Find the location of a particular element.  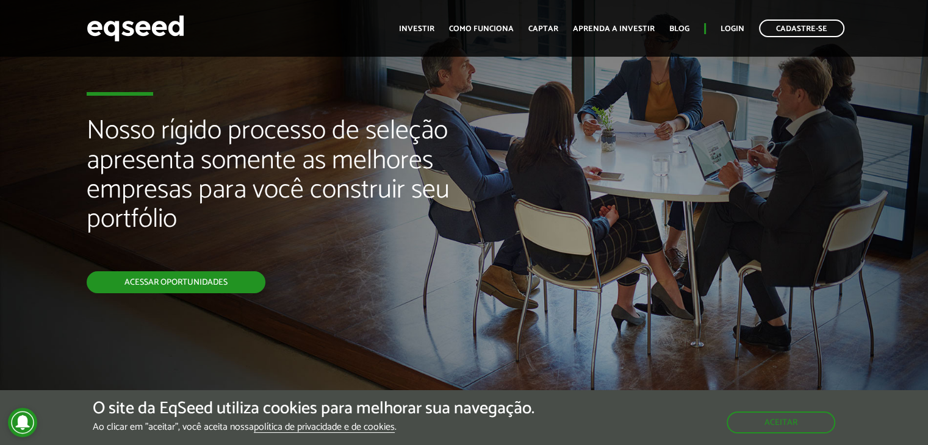

h5: O site da EqSeed utiliza cookies para melhorar sua navegação. is located at coordinates (314, 409).